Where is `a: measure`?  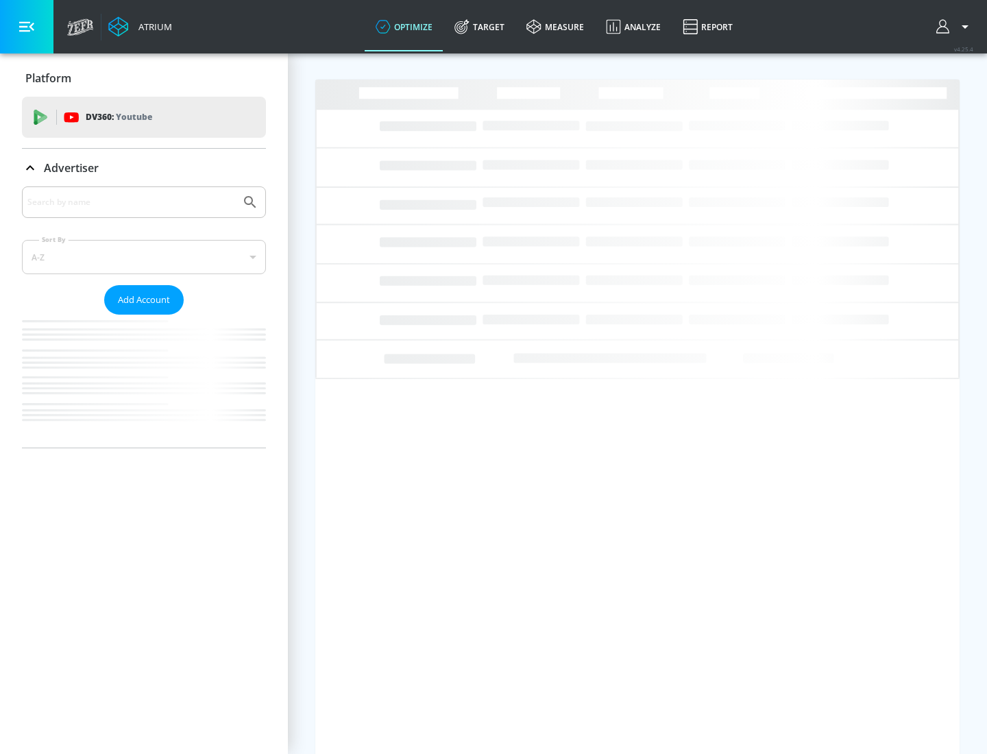 a: measure is located at coordinates (555, 27).